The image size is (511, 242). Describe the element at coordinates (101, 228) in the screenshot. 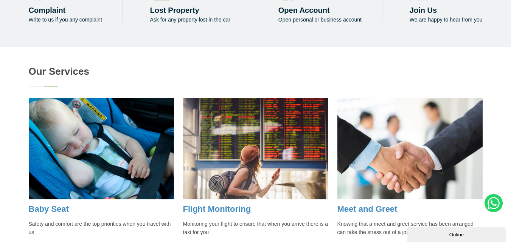

I see `p: Safety and comfort are the top priorities when you travel with us` at that location.